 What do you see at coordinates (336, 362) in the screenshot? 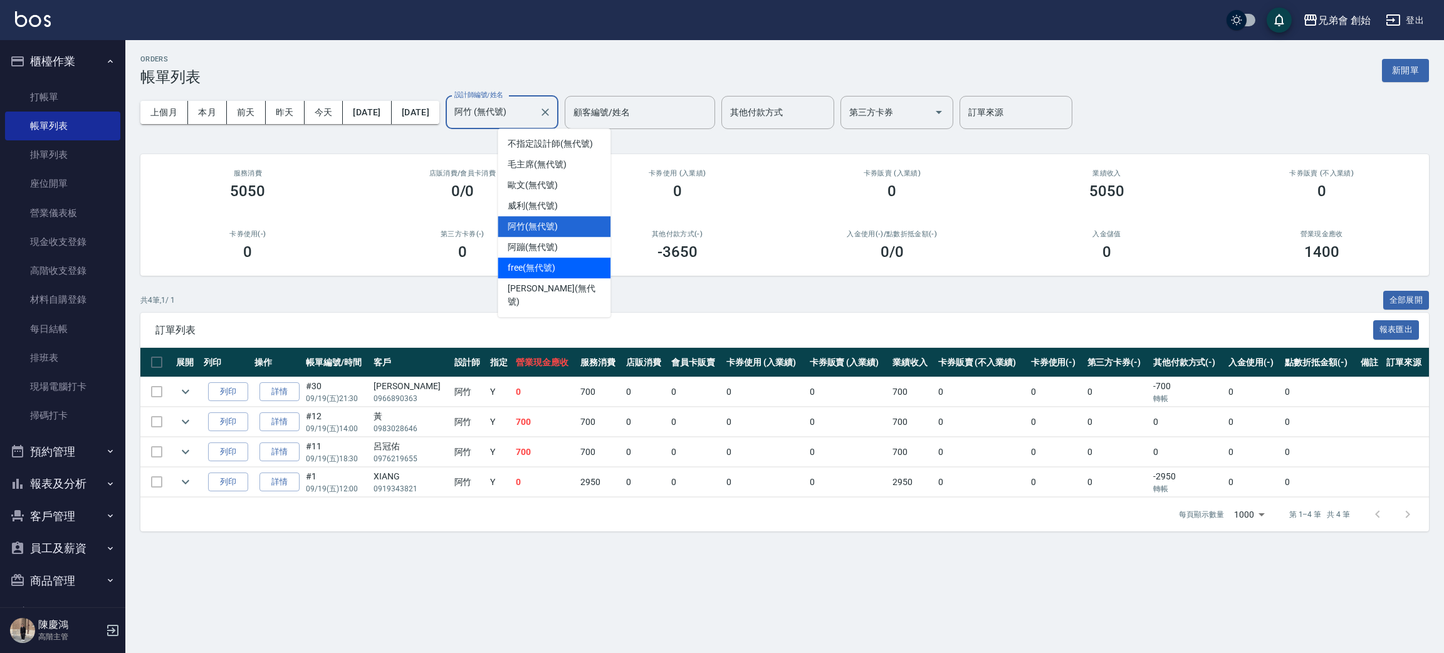
I see `th: 帳單編號/時間` at bounding box center [336, 362].